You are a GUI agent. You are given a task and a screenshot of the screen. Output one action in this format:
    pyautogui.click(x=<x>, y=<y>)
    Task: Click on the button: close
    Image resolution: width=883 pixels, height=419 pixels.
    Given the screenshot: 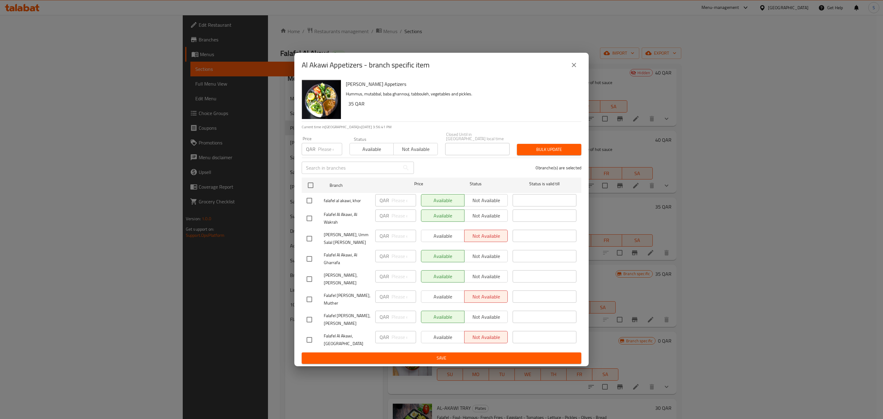 What is the action you would take?
    pyautogui.click(x=574, y=65)
    